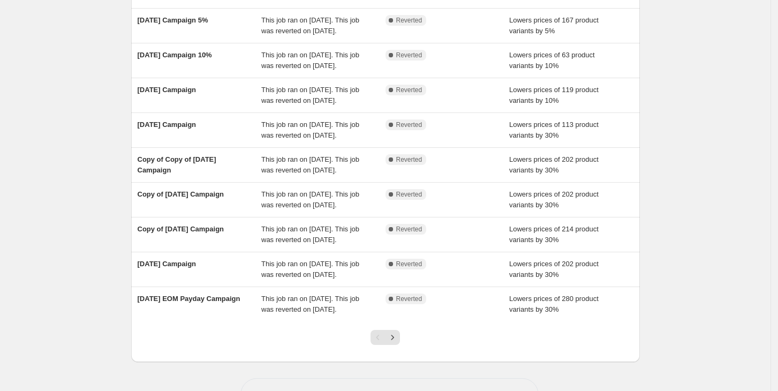 This screenshot has width=778, height=391. What do you see at coordinates (554, 95) in the screenshot?
I see `span: Lowers prices of 119 product variants by 10%` at bounding box center [554, 95].